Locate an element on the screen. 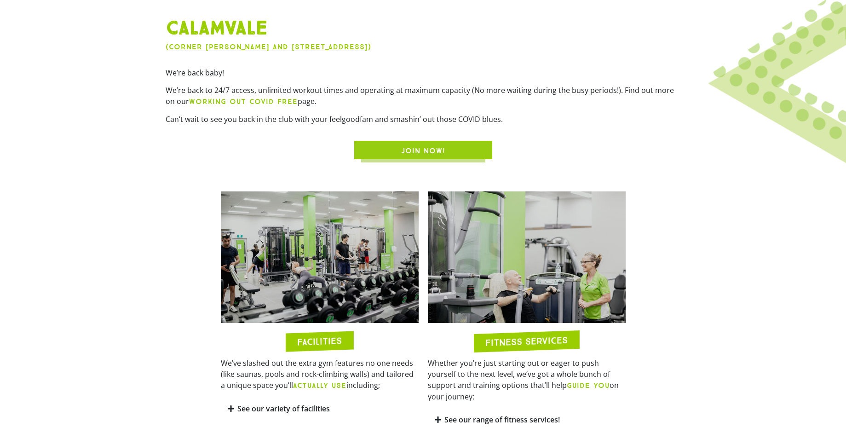 Image resolution: width=846 pixels, height=439 pixels. a: See our range of fitness services! is located at coordinates (502, 419).